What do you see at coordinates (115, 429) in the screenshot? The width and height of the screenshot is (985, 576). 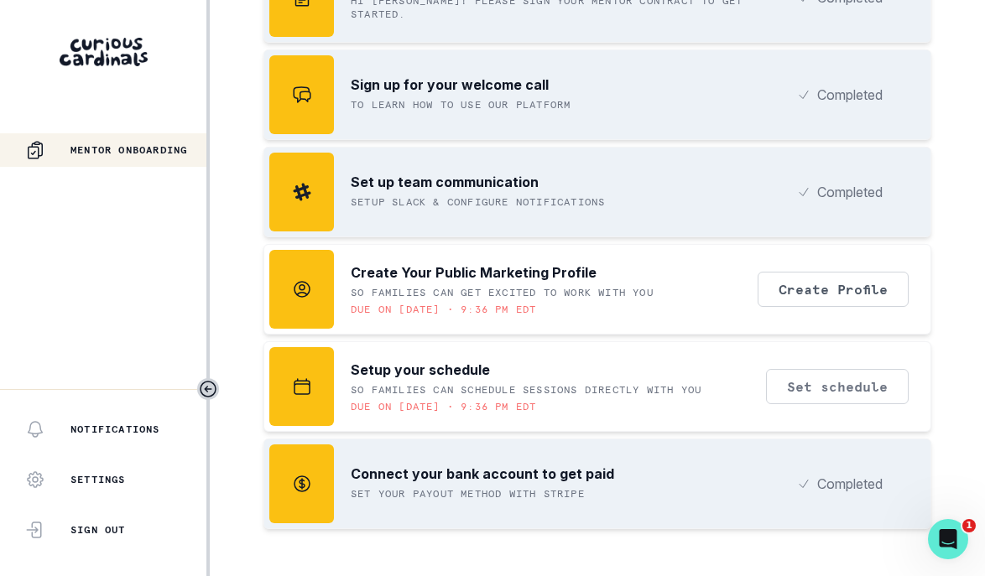 I see `p: Notifications` at bounding box center [115, 429].